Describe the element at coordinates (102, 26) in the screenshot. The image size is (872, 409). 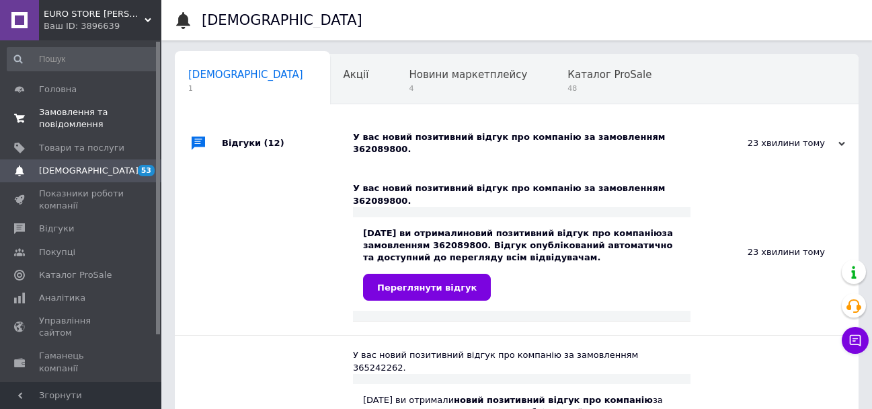
I see `div: Ваш ID: 3896639` at that location.